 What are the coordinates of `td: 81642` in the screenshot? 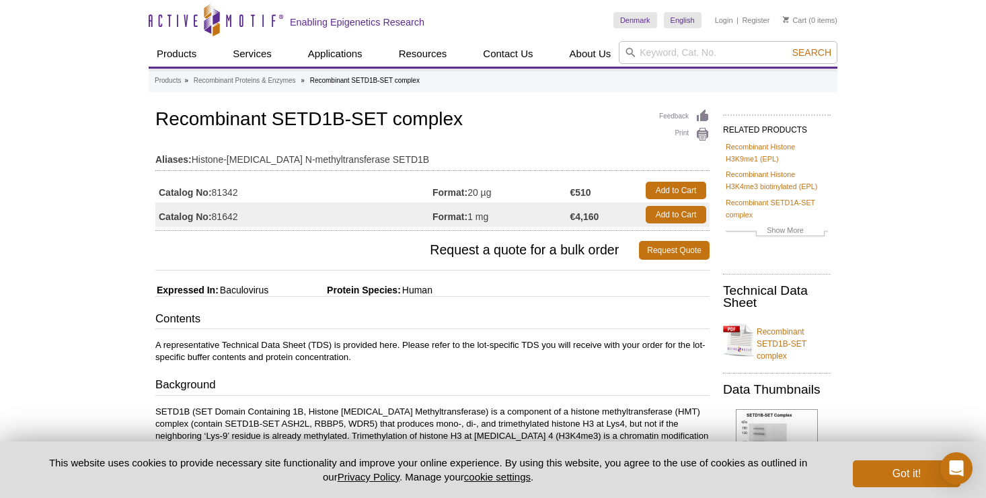 It's located at (294, 215).